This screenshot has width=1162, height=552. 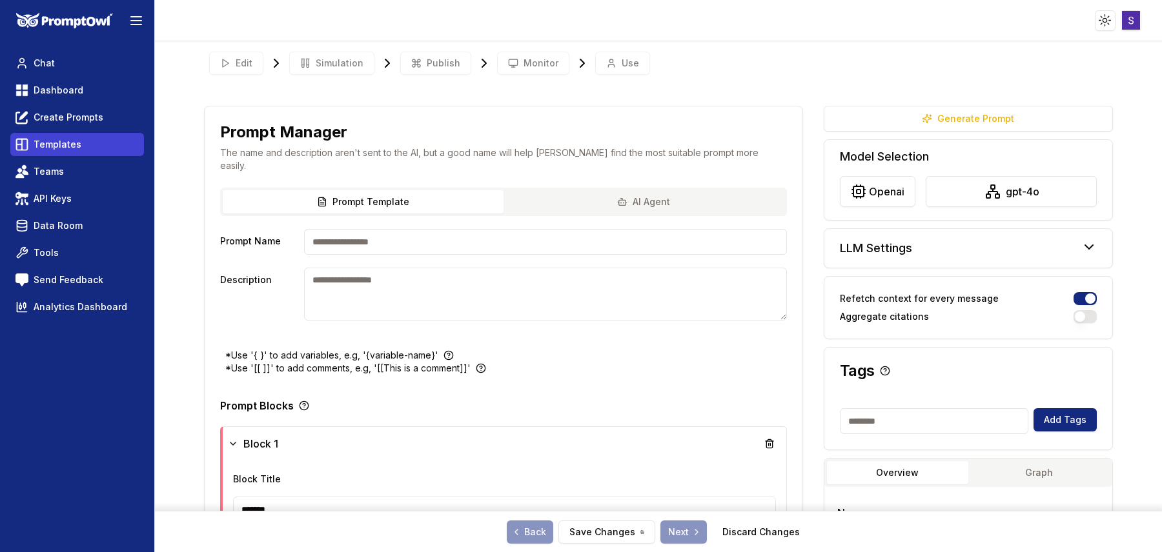 What do you see at coordinates (77, 63) in the screenshot?
I see `a: Chat` at bounding box center [77, 63].